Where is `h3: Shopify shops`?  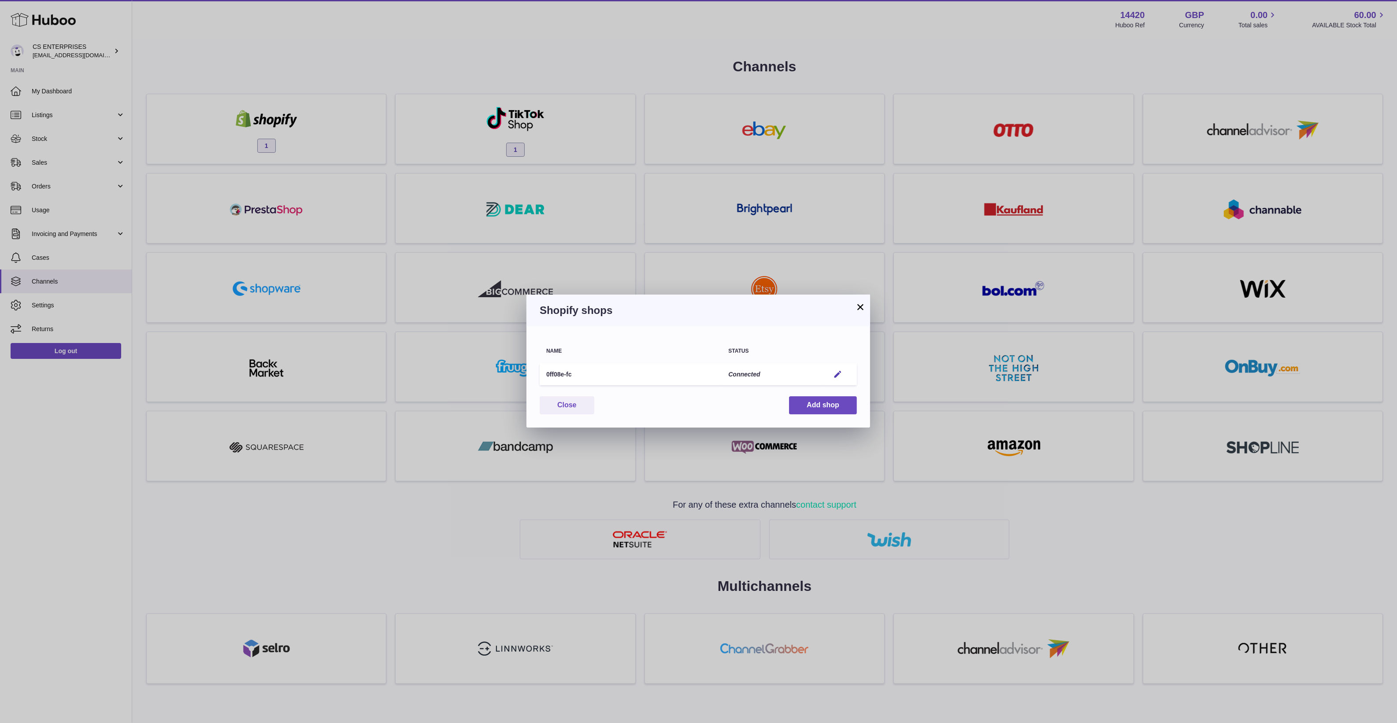
h3: Shopify shops is located at coordinates (698, 311).